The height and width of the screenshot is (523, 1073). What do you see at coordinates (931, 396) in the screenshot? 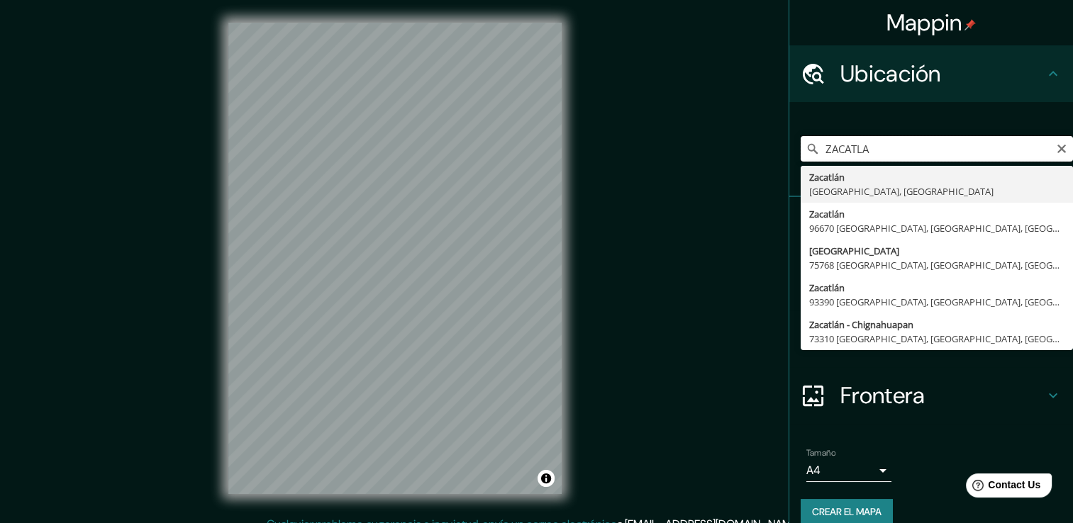
I see `div: Frontera` at bounding box center [931, 396].